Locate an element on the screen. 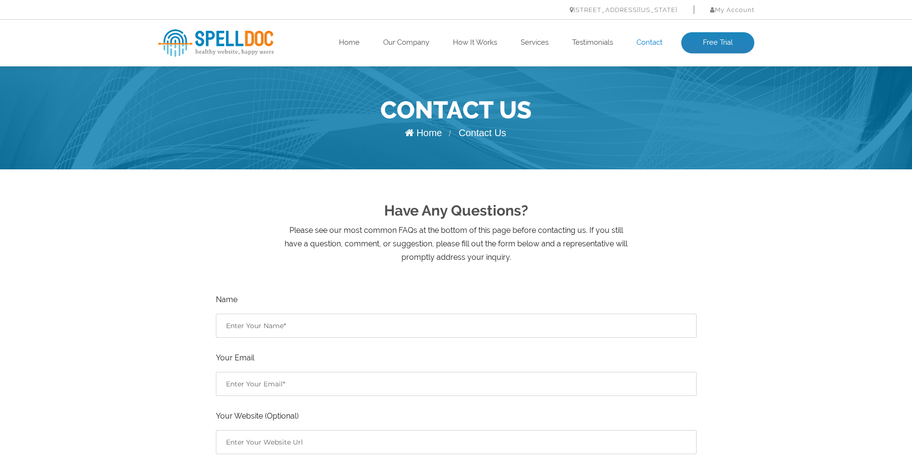 The height and width of the screenshot is (459, 912). label: Name is located at coordinates (456, 300).